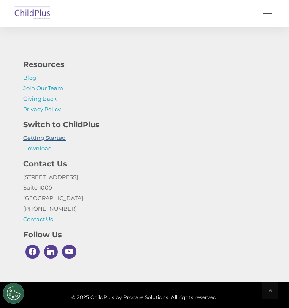  Describe the element at coordinates (29, 78) in the screenshot. I see `a: Blog` at that location.